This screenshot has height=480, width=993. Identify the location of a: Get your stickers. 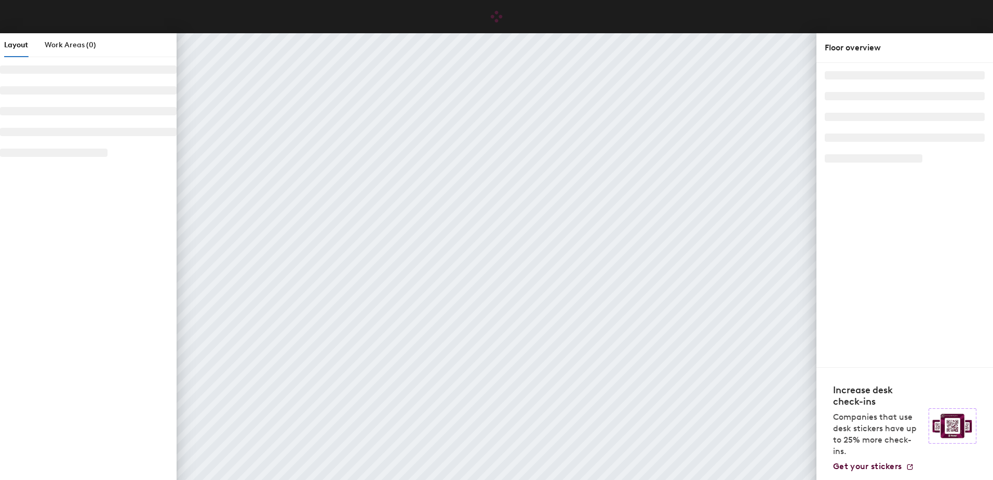
(874, 467).